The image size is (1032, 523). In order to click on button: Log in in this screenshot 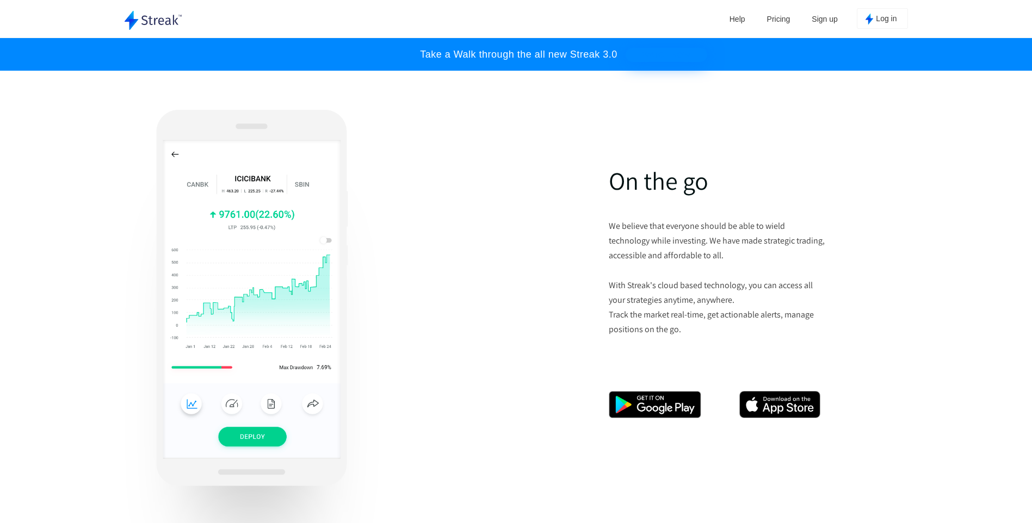, I will do `click(882, 18)`.